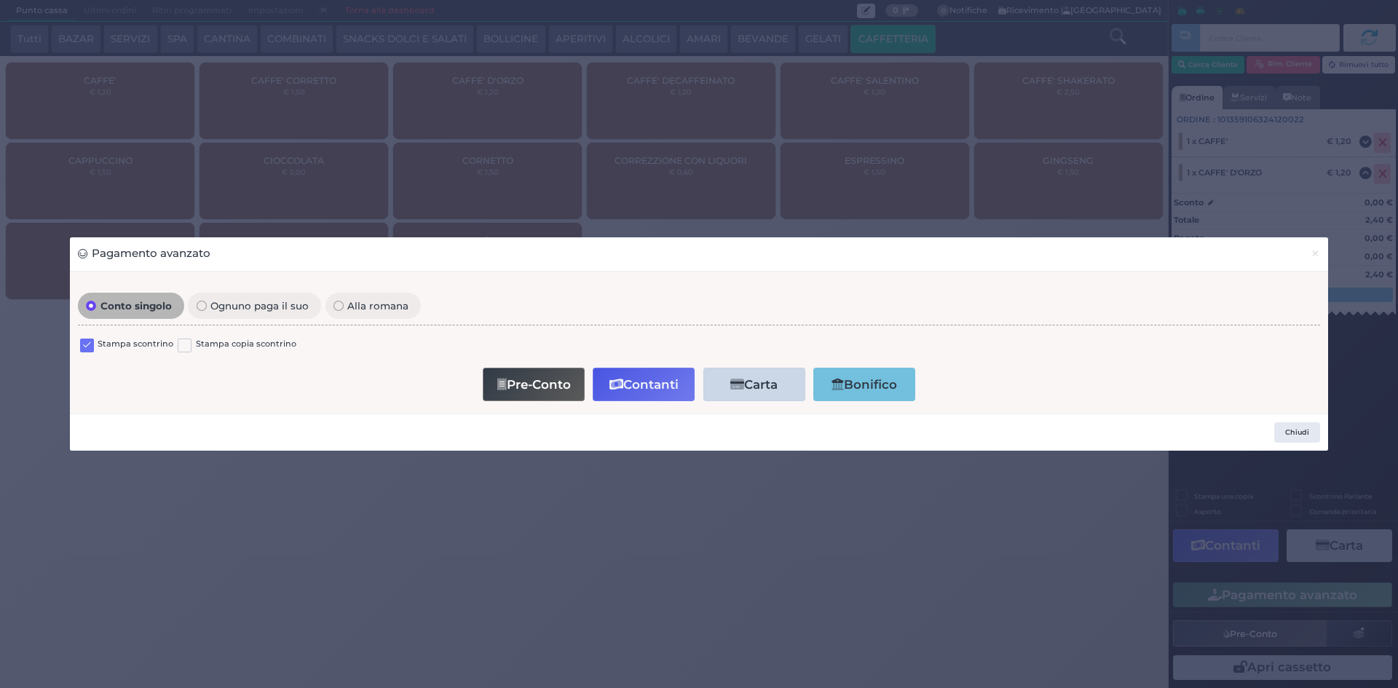  I want to click on button: Contanti, so click(644, 384).